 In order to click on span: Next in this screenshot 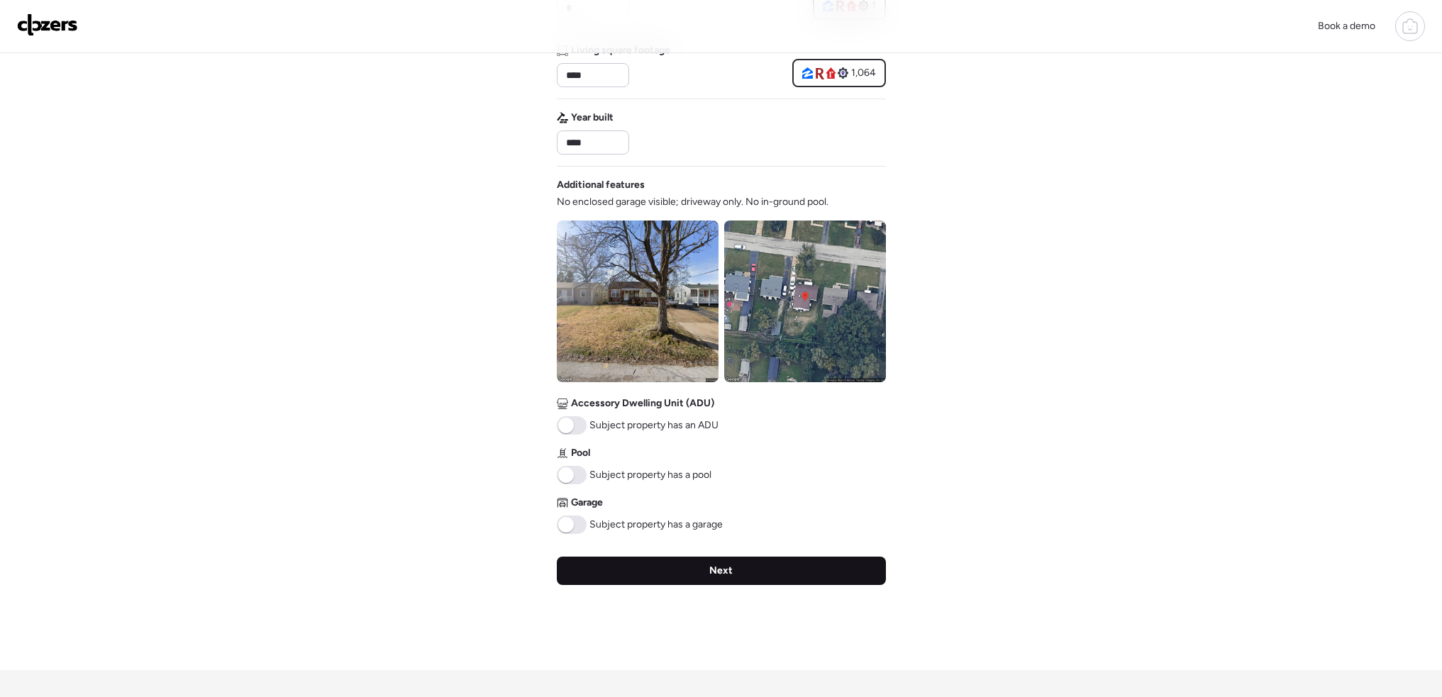, I will do `click(721, 571)`.